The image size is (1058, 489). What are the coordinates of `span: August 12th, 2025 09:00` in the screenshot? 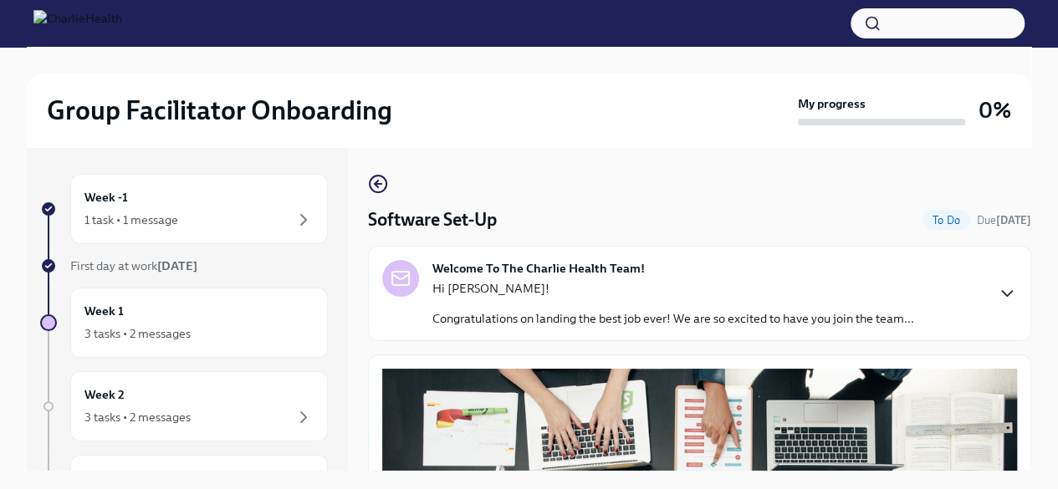 It's located at (1004, 220).